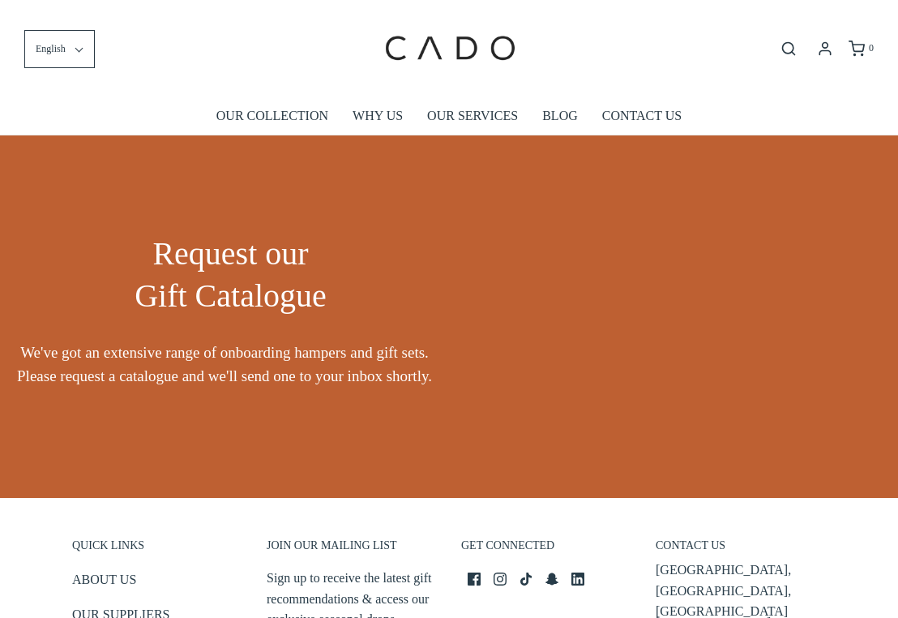 This screenshot has height=618, width=898. Describe the element at coordinates (378, 116) in the screenshot. I see `a: WHY US` at that location.